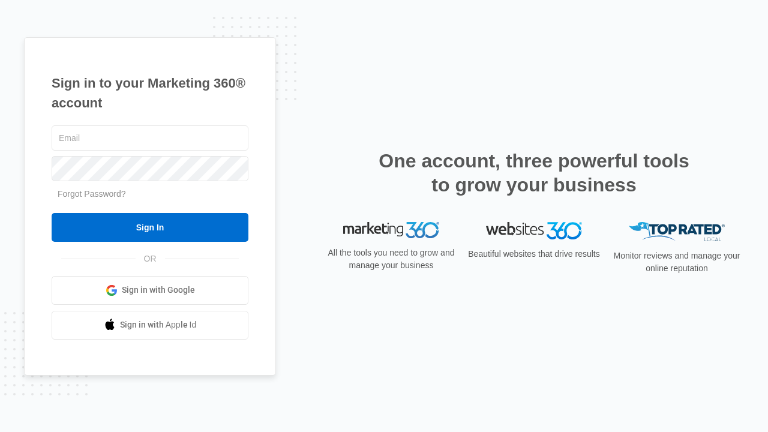  Describe the element at coordinates (158, 290) in the screenshot. I see `span: Sign in with Google` at that location.